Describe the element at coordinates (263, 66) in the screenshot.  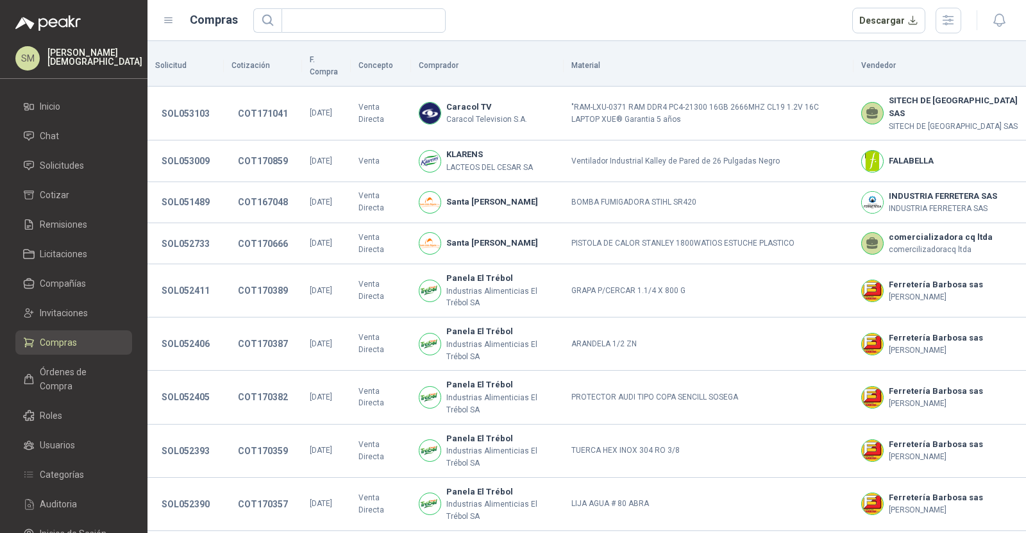
I see `th: Cotización` at that location.